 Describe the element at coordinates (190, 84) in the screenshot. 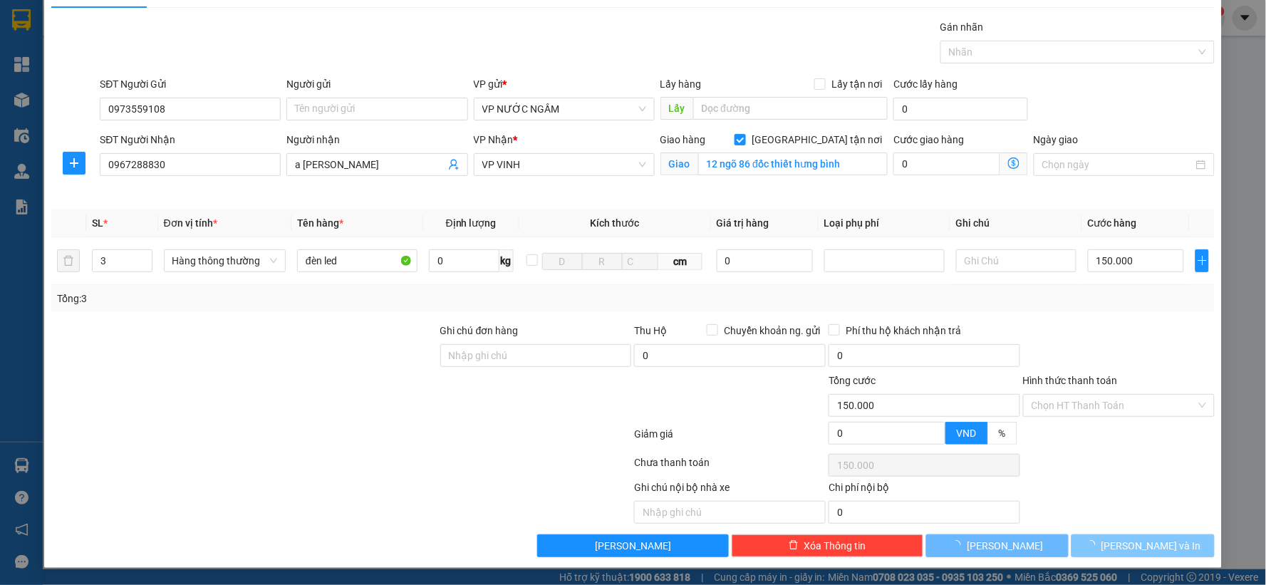

I see `div: SĐT Người Gửi` at that location.